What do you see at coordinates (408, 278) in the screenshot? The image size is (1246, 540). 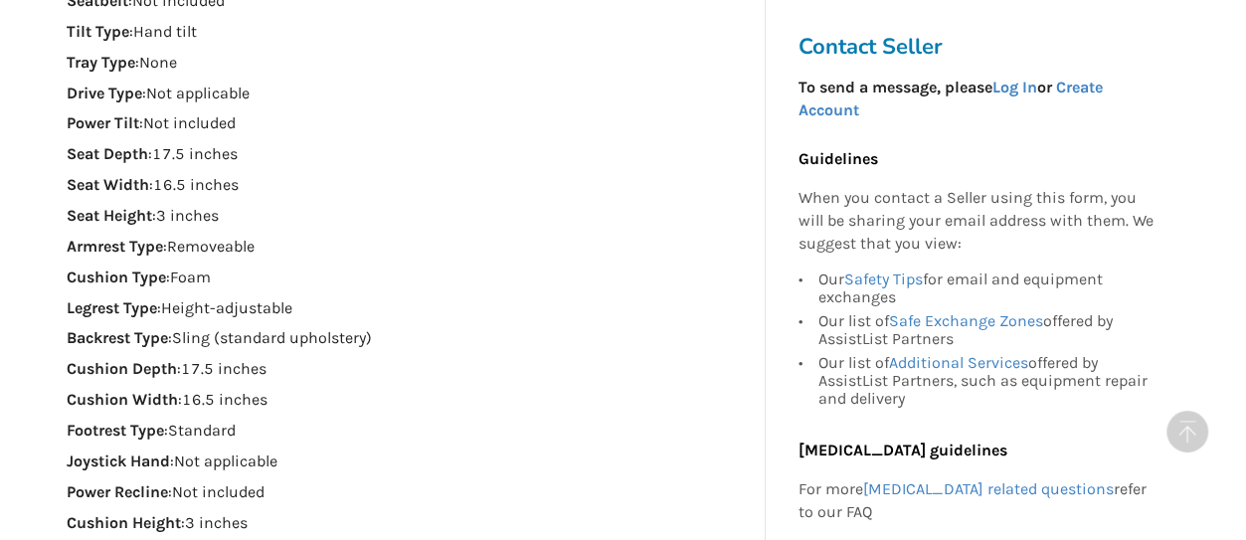 I see `p: : Foam` at bounding box center [408, 278].